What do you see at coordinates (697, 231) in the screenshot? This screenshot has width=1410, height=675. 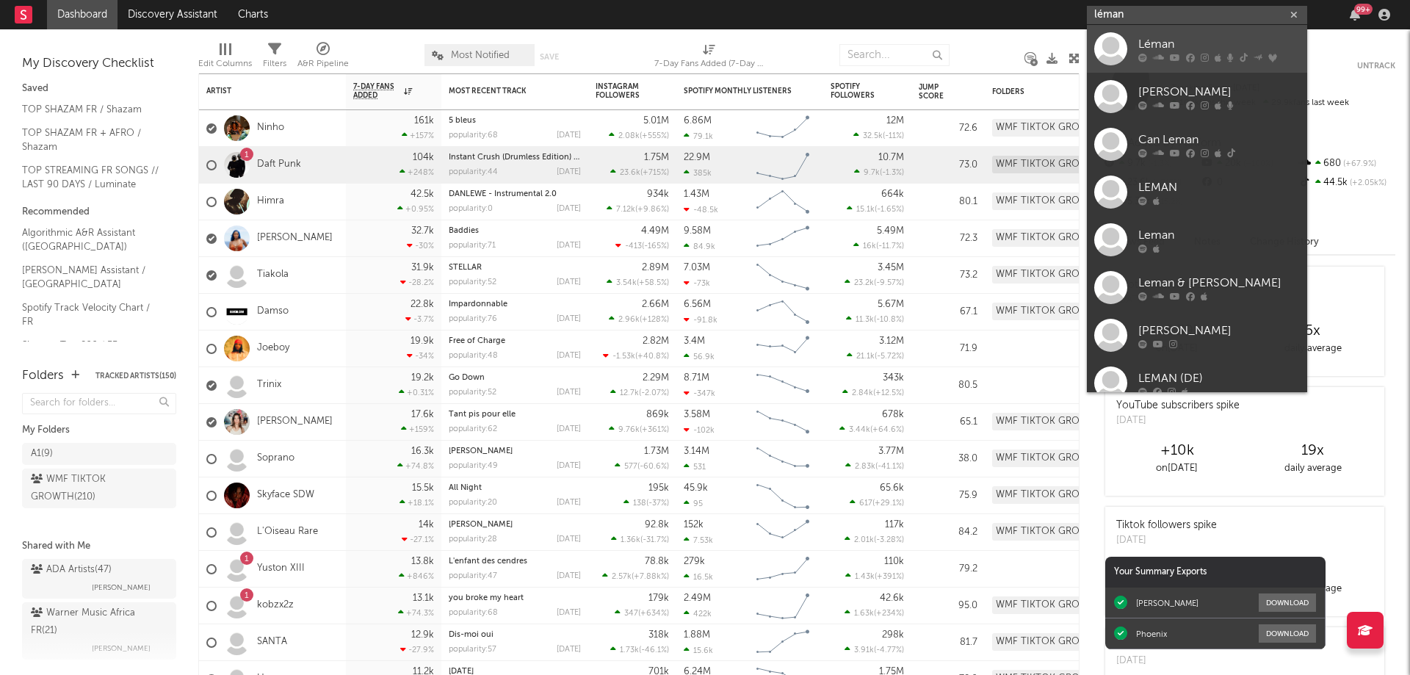 I see `div: 9.58M` at bounding box center [697, 231].